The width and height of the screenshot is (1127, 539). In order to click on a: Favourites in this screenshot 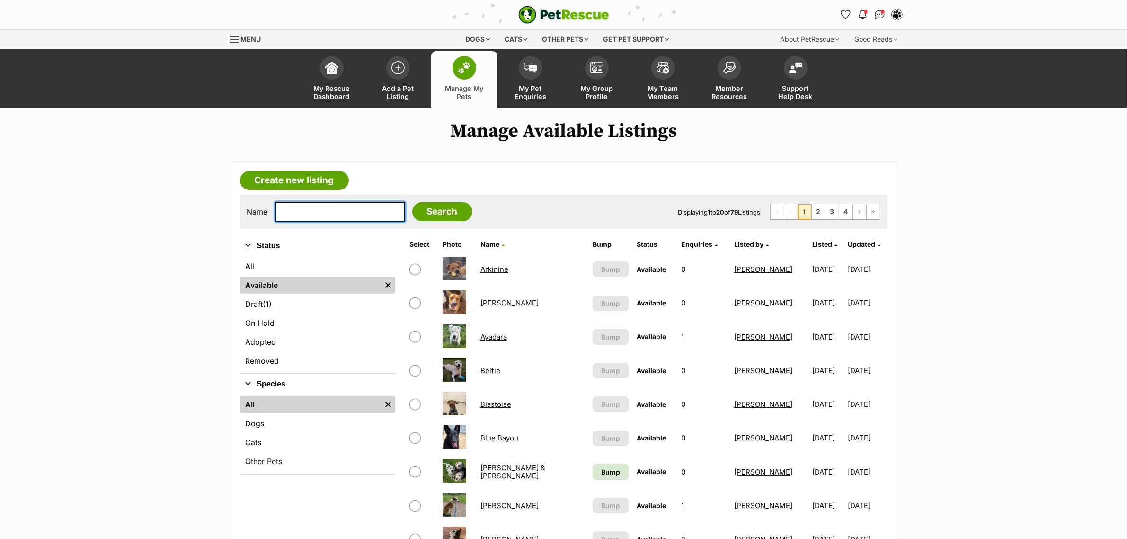, I will do `click(846, 15)`.